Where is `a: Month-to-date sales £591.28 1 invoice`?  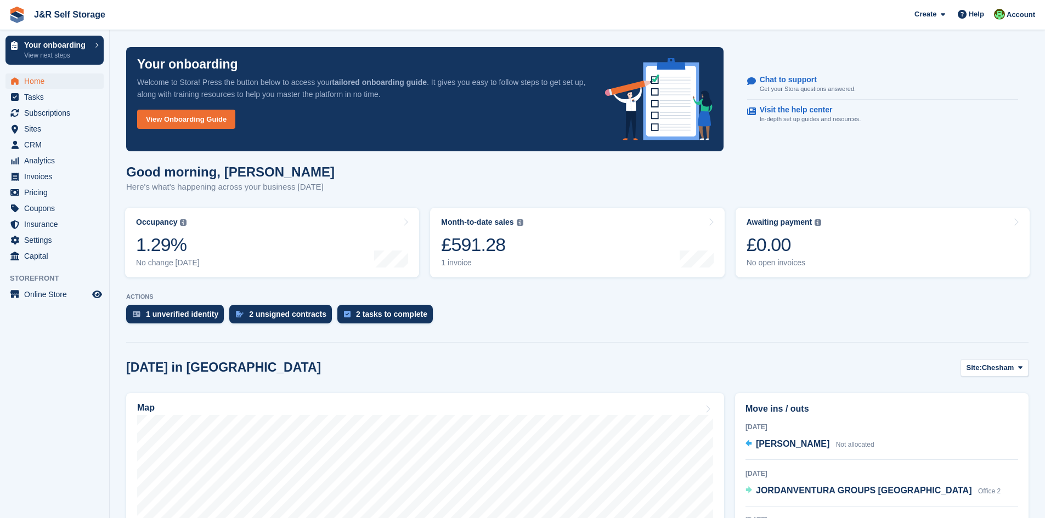 a: Month-to-date sales £591.28 1 invoice is located at coordinates (577, 243).